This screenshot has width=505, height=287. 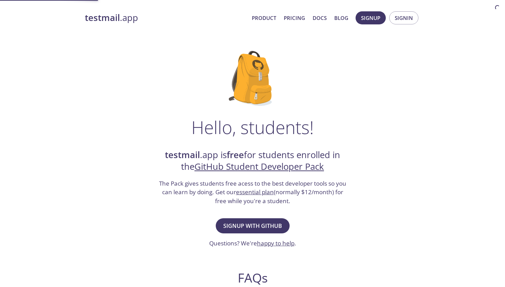 What do you see at coordinates (255, 192) in the screenshot?
I see `a: essential plan` at bounding box center [255, 192].